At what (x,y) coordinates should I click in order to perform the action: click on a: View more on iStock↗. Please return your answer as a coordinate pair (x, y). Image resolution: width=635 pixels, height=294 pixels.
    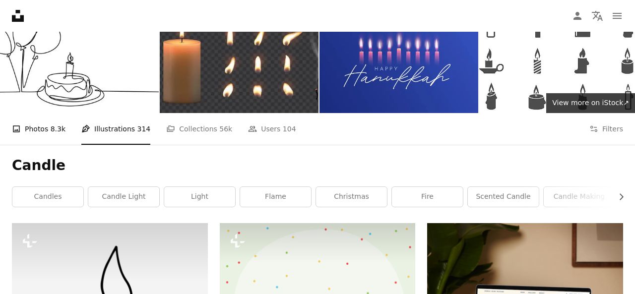
    Looking at the image, I should click on (590, 103).